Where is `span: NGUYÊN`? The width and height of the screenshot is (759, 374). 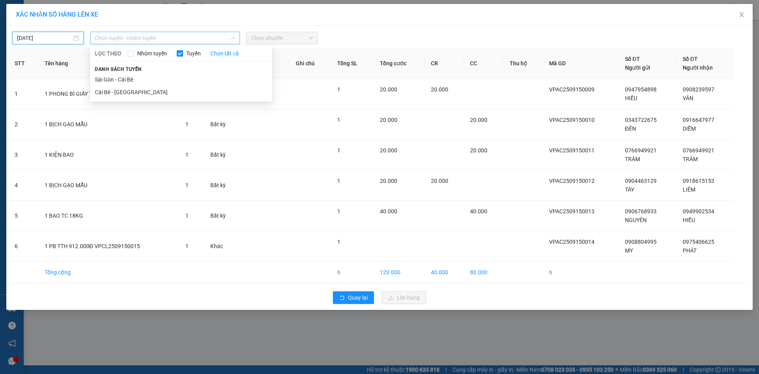
span: NGUYÊN is located at coordinates (636, 220).